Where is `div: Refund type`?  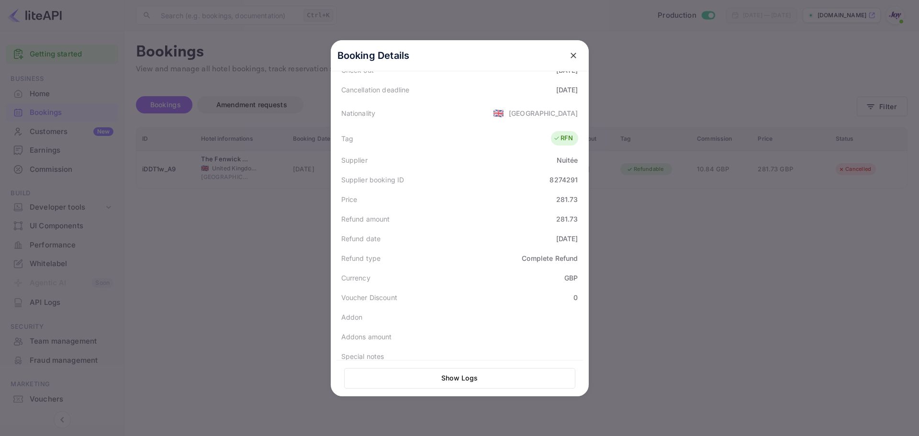 div: Refund type is located at coordinates (361, 258).